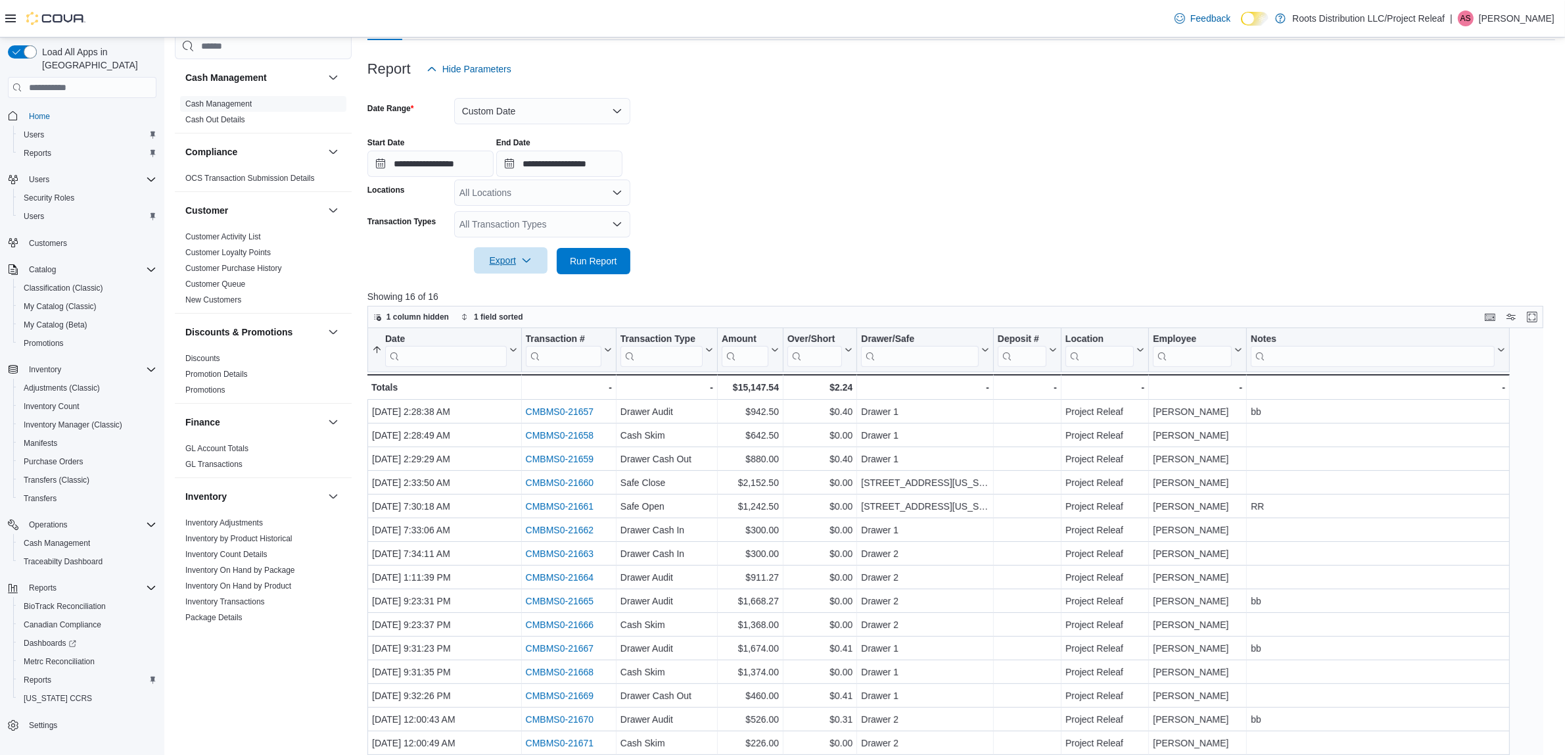  I want to click on span: Inventory Manager (Classic), so click(73, 425).